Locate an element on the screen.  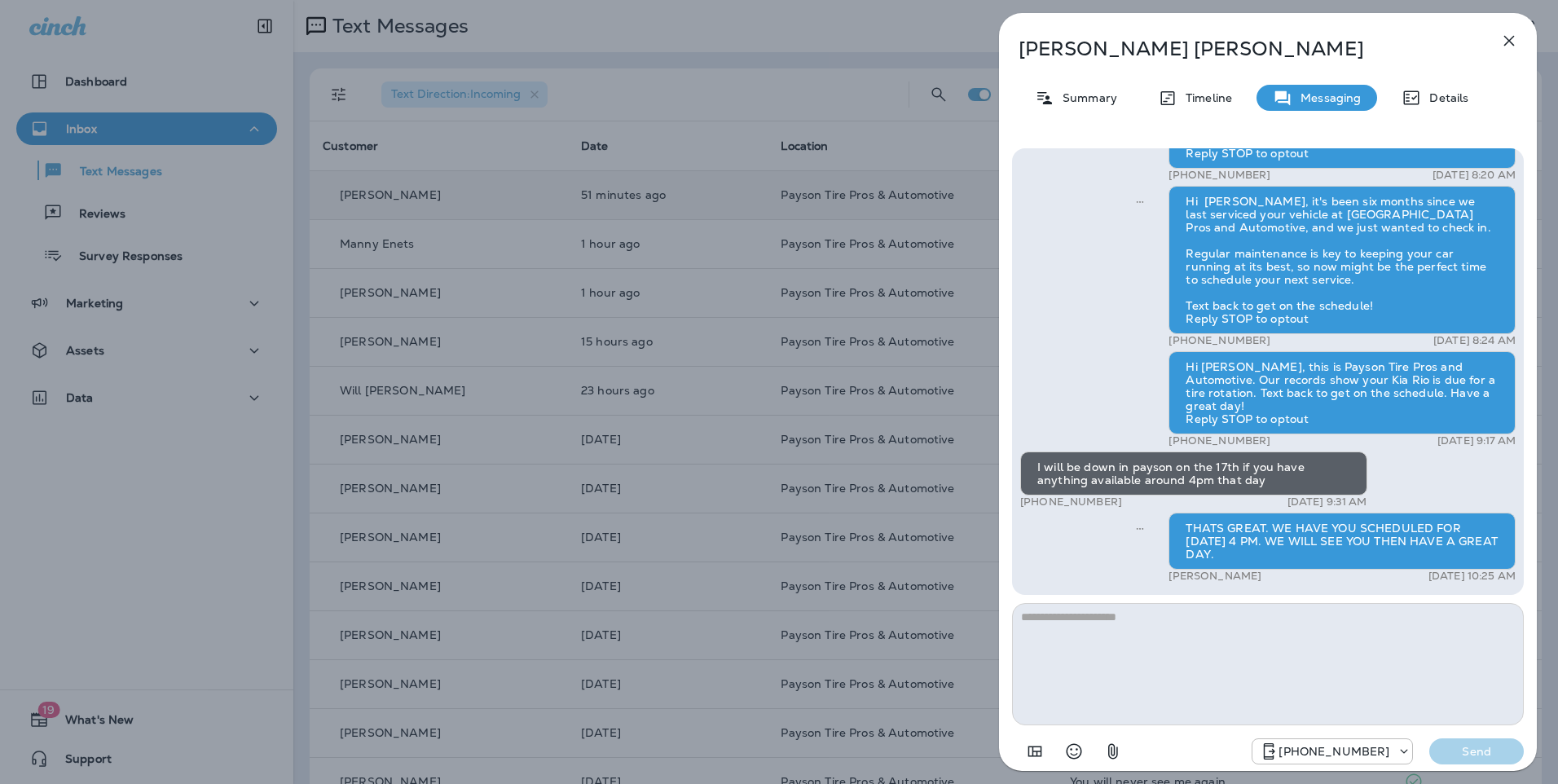
p: Details is located at coordinates (1445, 98).